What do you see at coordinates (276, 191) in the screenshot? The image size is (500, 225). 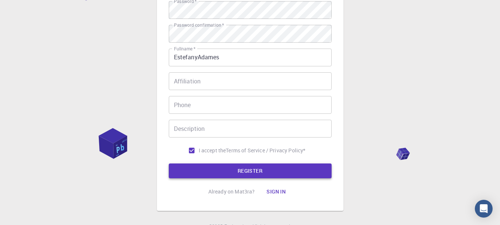 I see `button: Sign in` at bounding box center [276, 191].